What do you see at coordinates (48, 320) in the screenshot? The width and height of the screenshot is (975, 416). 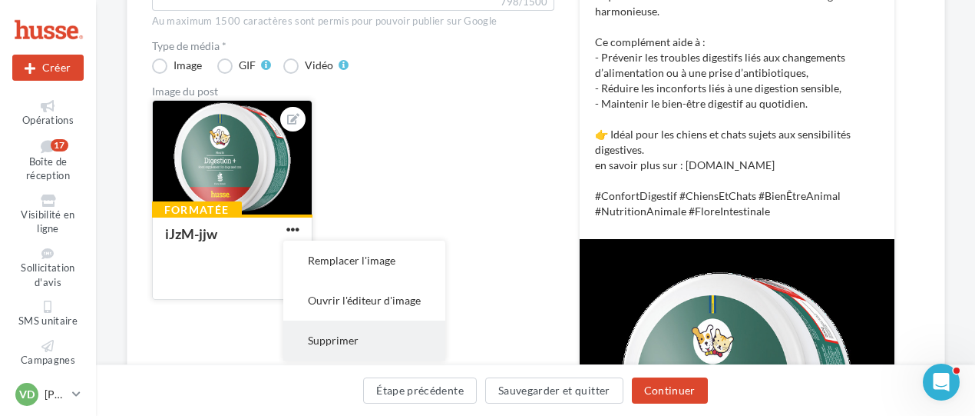 I see `span: SMS unitaire` at bounding box center [48, 320].